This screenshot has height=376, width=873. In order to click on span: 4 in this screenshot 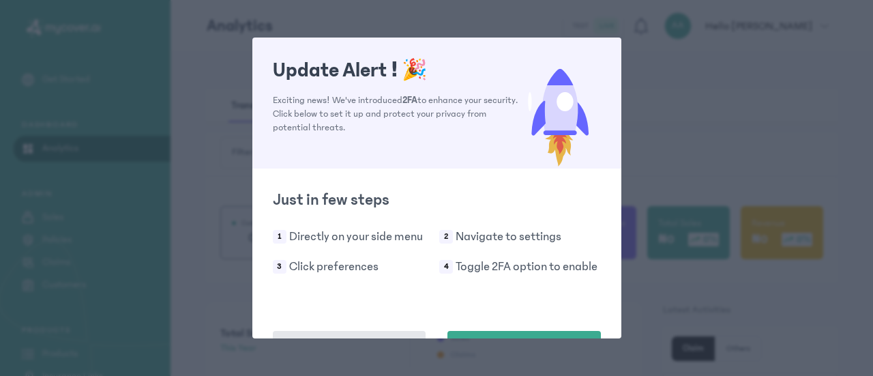, I will do `click(446, 267)`.